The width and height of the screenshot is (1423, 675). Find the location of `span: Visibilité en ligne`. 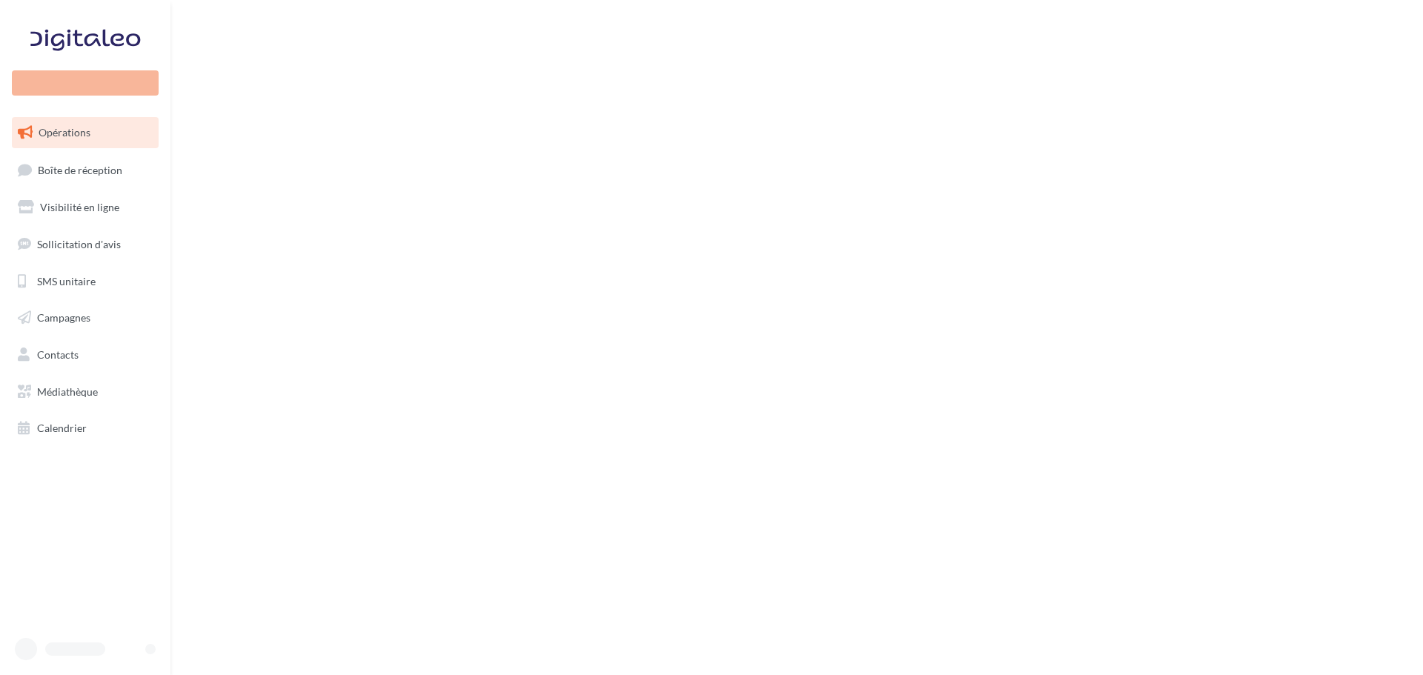

span: Visibilité en ligne is located at coordinates (79, 207).